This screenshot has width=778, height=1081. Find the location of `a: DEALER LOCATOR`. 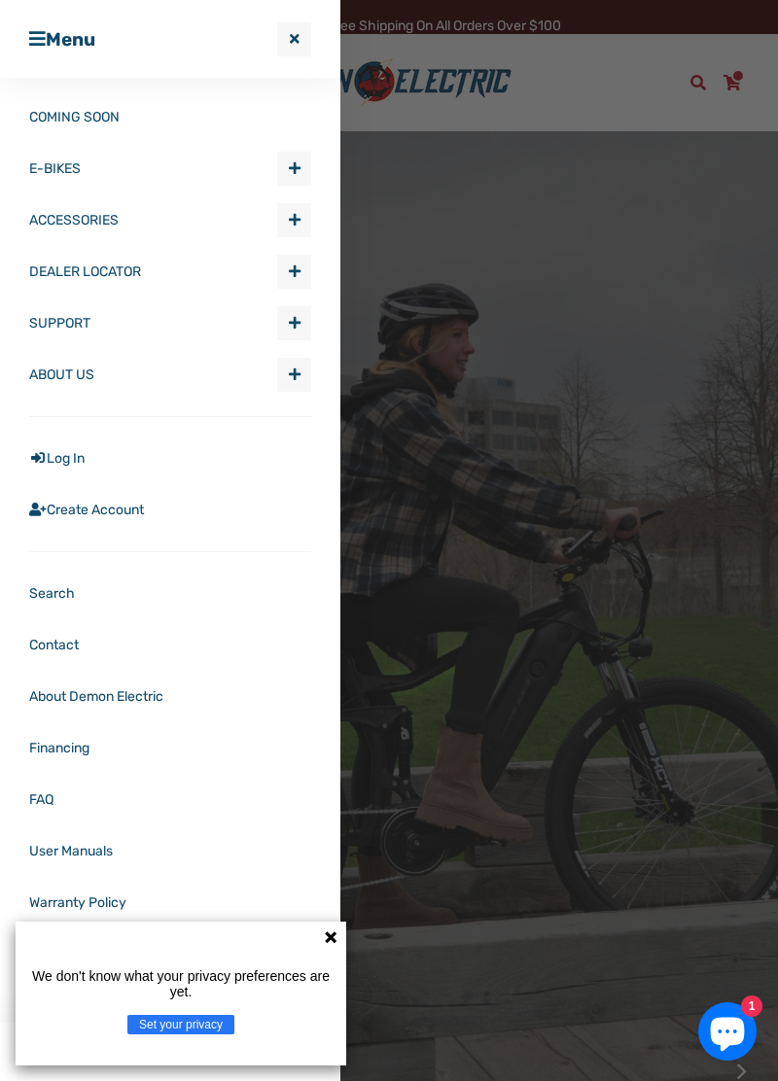

a: DEALER LOCATOR is located at coordinates (153, 271).